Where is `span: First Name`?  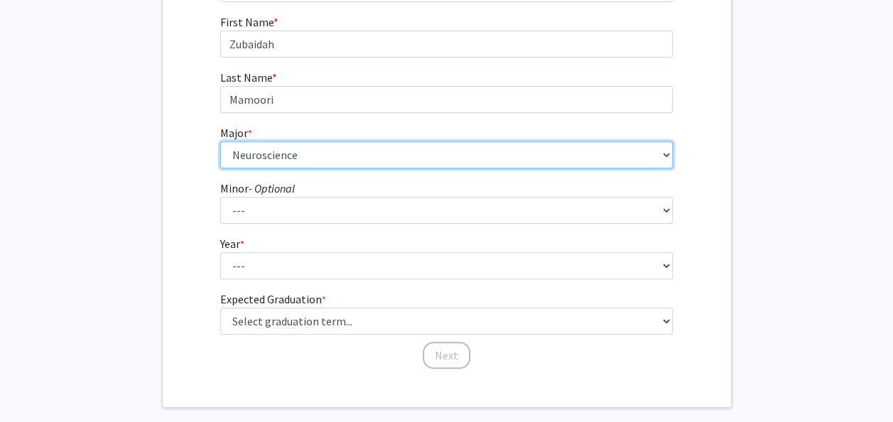
span: First Name is located at coordinates (246, 22).